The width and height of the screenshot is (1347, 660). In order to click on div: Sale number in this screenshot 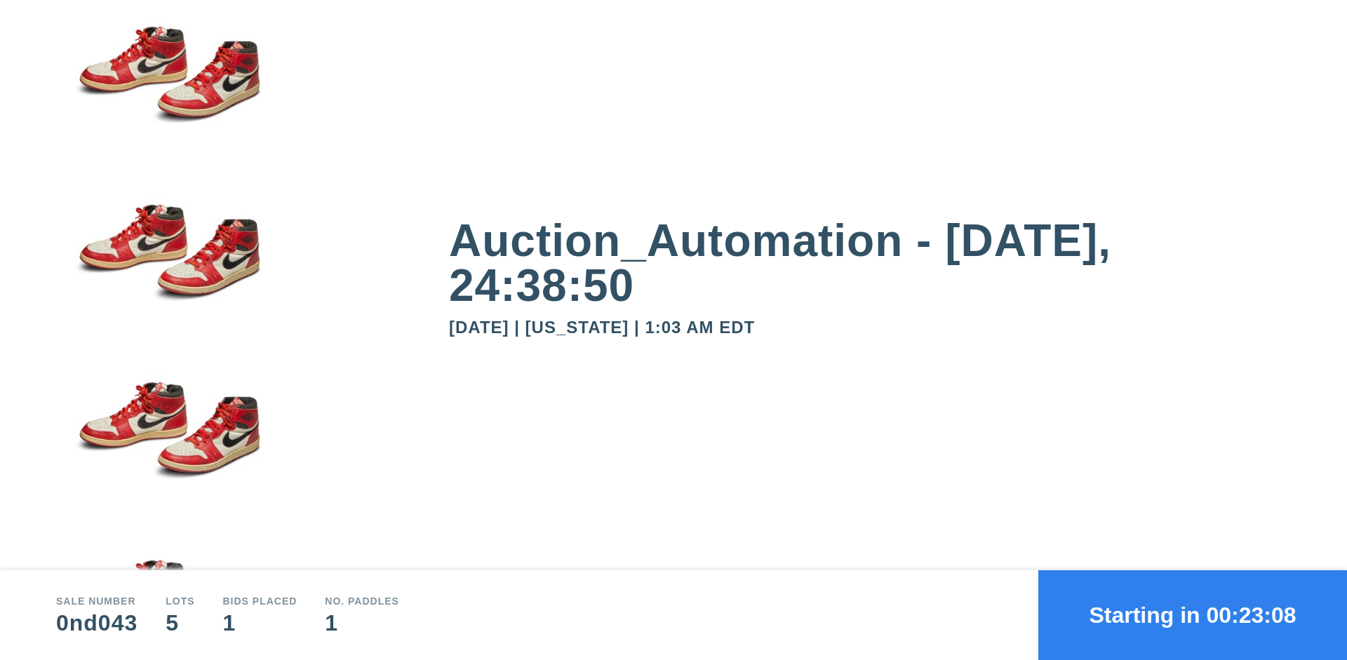, I will do `click(97, 601)`.